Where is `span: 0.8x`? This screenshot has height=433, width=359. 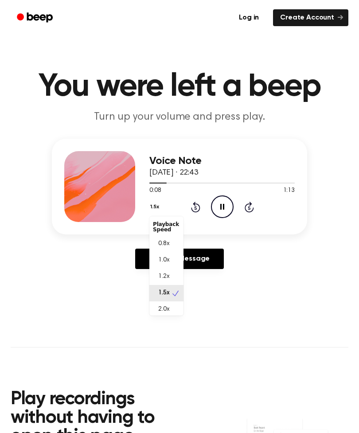
span: 0.8x is located at coordinates (163, 243).